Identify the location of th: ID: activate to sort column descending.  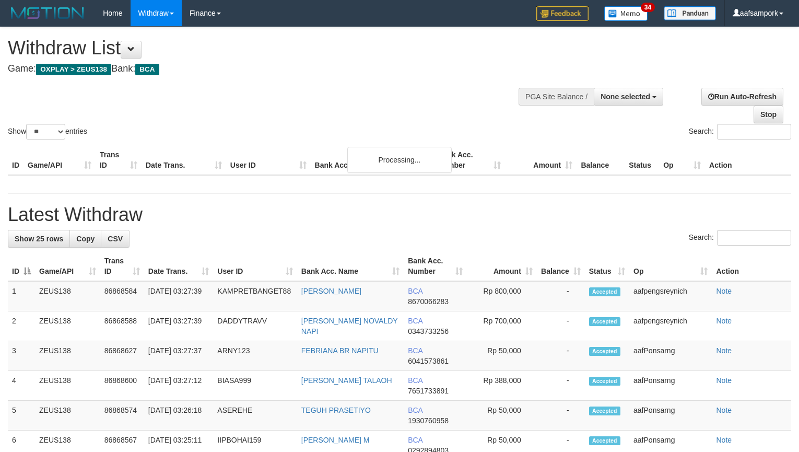
(21, 266).